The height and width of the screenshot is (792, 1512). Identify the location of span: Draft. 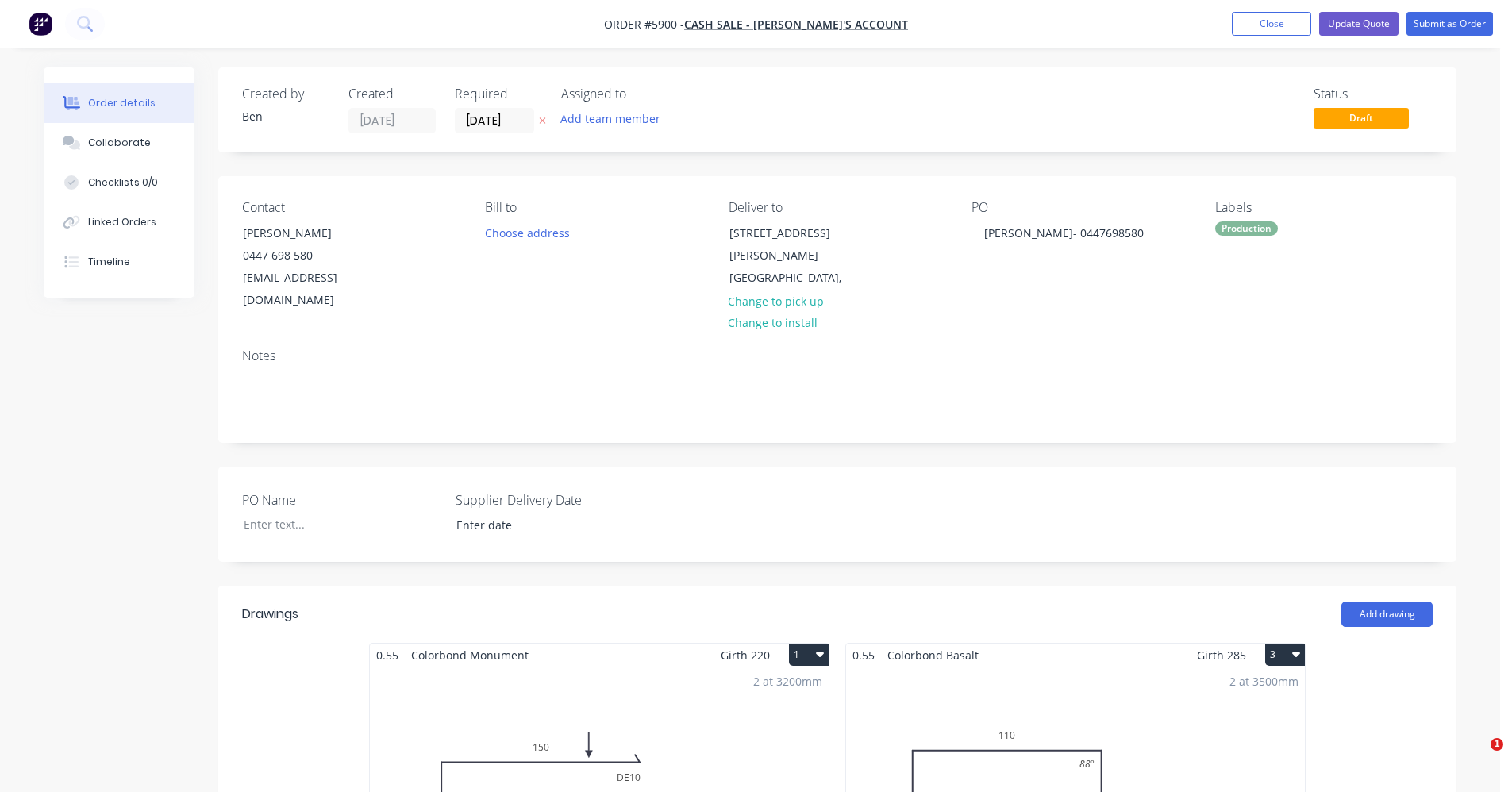
(1361, 117).